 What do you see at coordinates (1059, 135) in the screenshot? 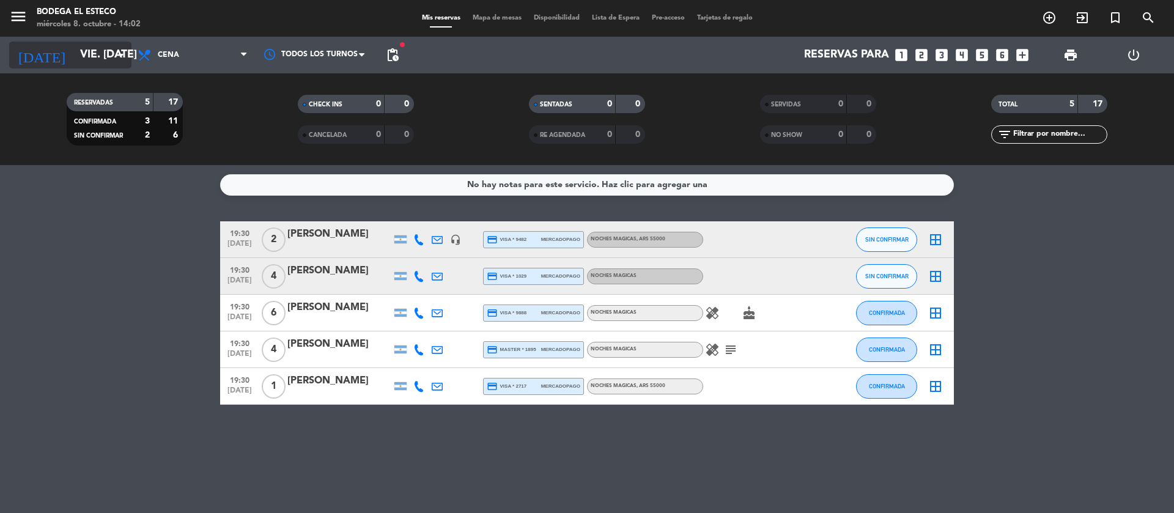
I see `input: Filtrar por nombre...` at bounding box center [1059, 135].